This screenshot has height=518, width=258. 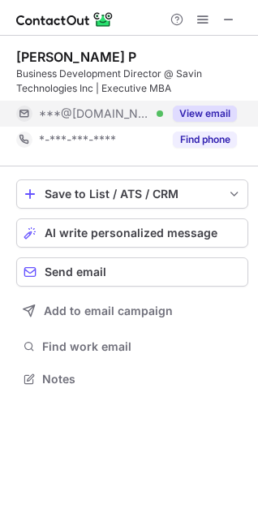 I want to click on div: Save to List / ATS / CRM, so click(x=132, y=194).